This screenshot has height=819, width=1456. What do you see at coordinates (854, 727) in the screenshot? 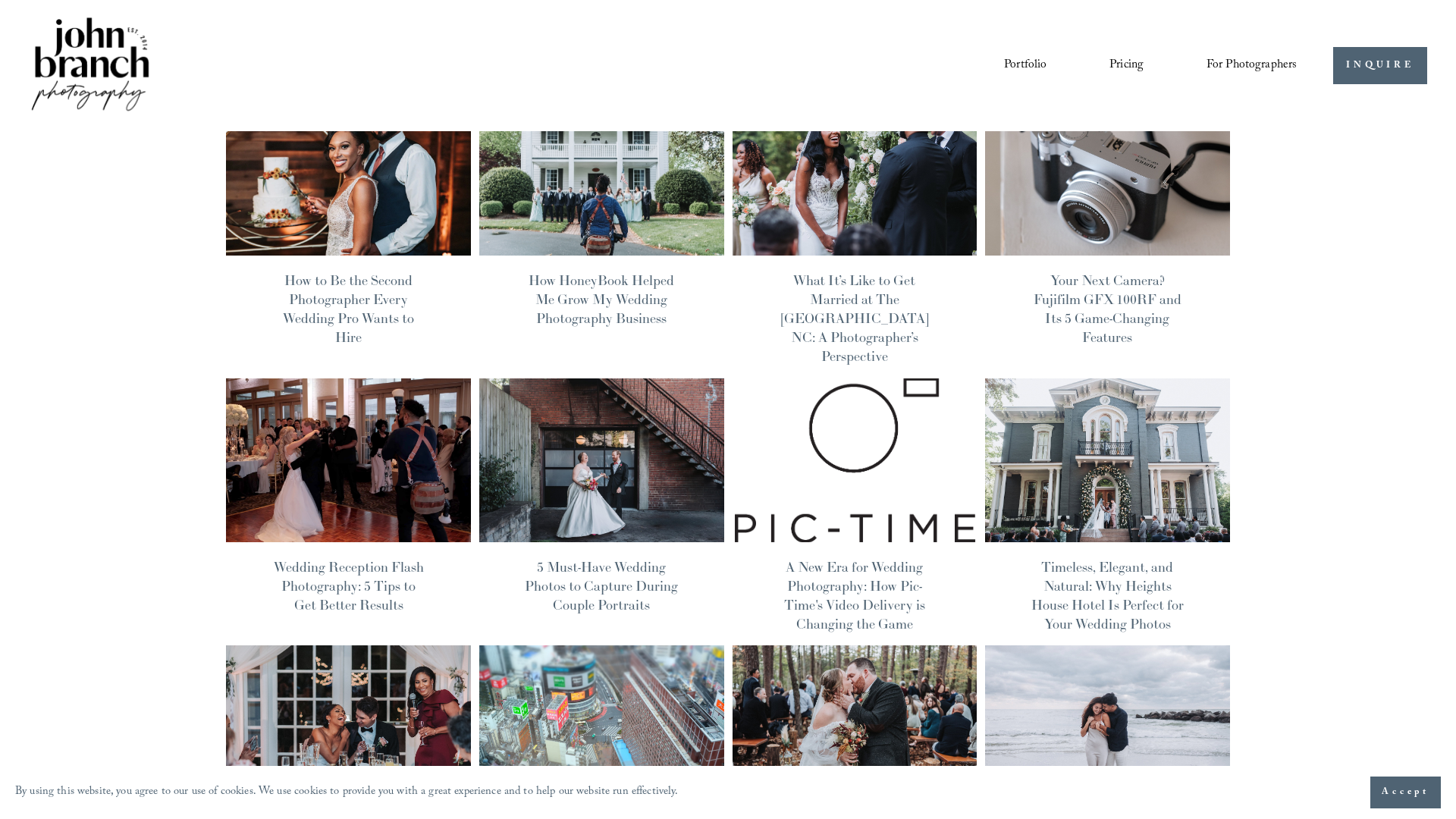
I see `img: Capturing Iconic Wedding Moments: The End of the Aisle Kiss` at bounding box center [854, 727].